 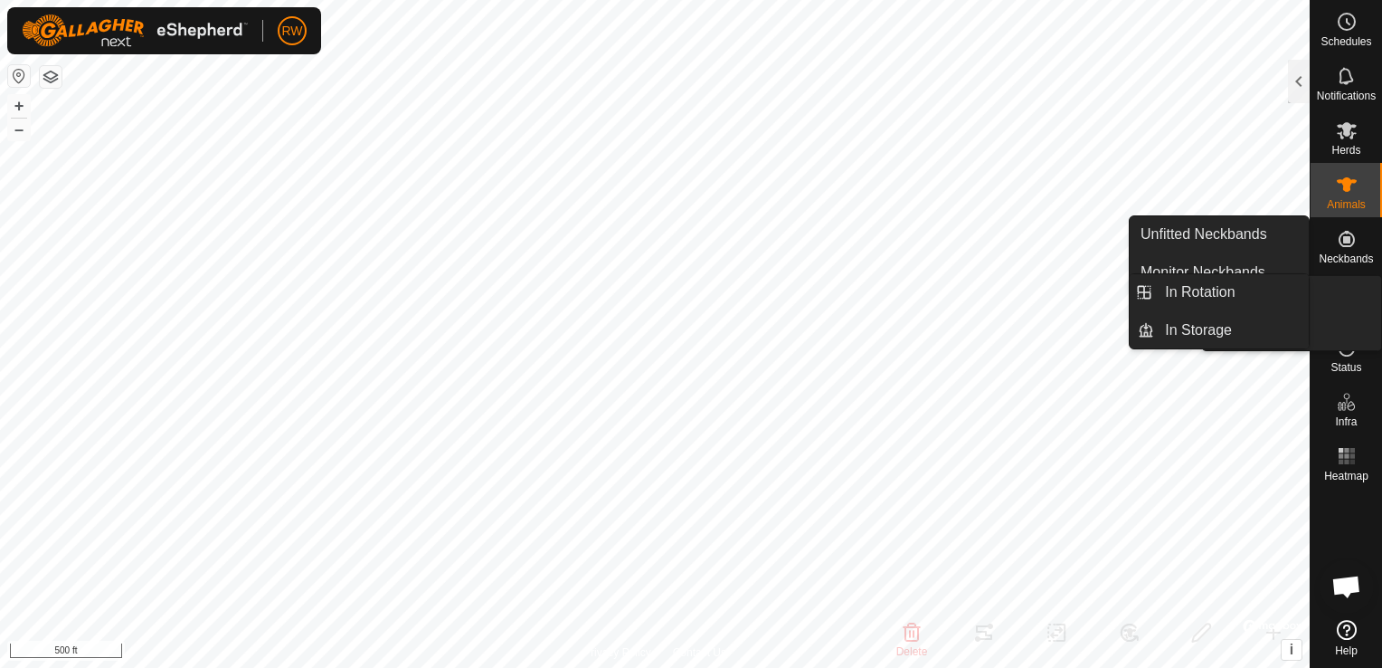 I want to click on li: In Storage, so click(x=1220, y=330).